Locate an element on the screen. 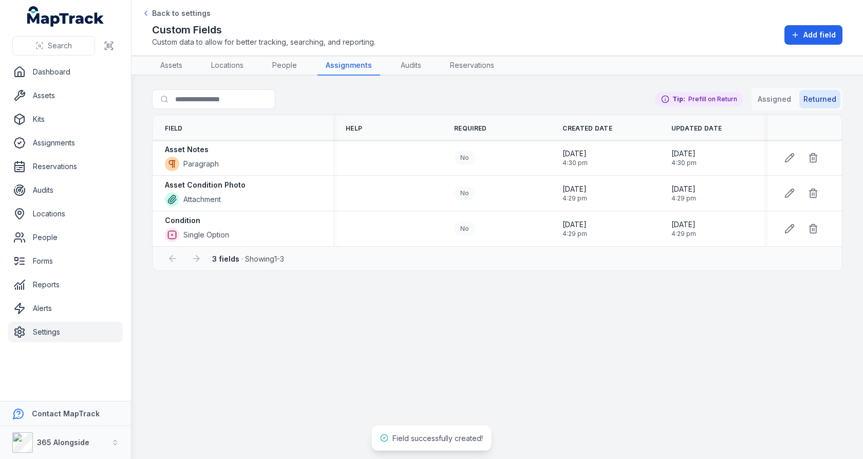 The image size is (863, 459). span: Help is located at coordinates (354, 128).